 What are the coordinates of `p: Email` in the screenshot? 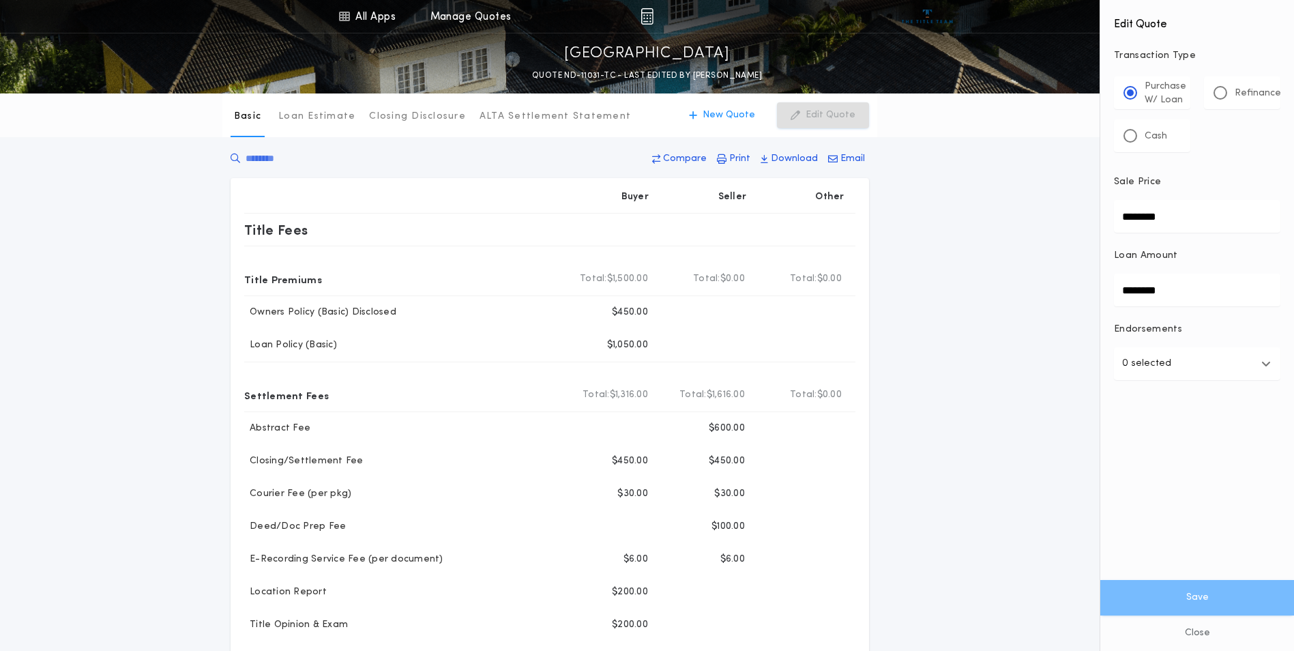 It's located at (853, 159).